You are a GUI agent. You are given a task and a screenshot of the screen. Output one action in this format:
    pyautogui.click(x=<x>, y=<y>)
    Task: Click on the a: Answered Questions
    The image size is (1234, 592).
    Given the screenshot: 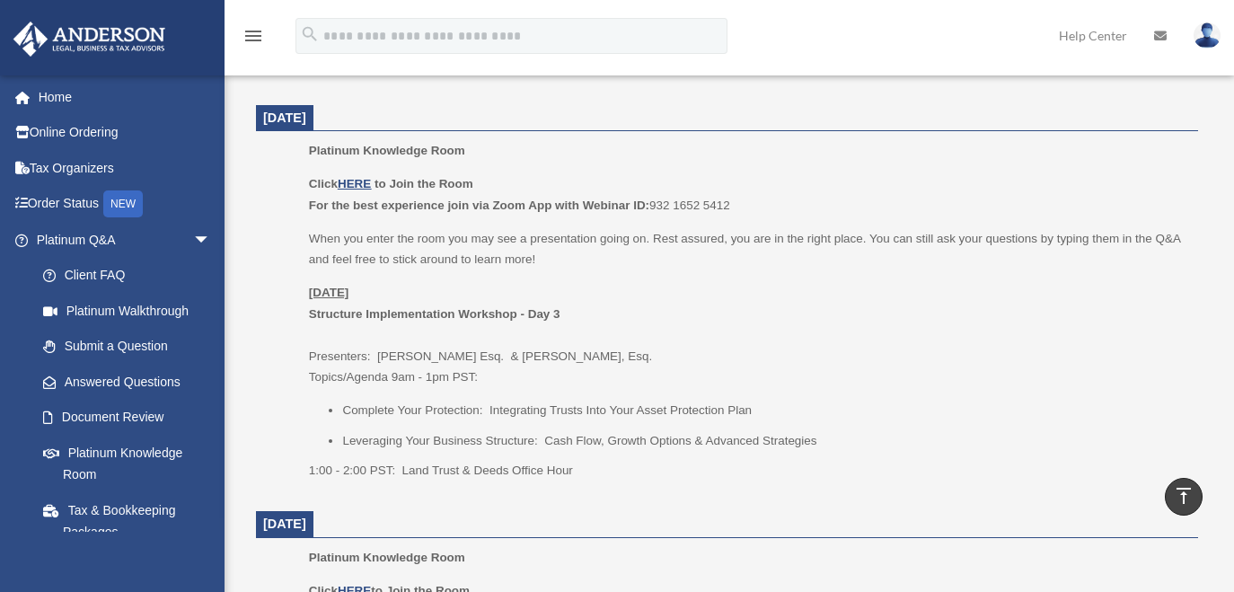 What is the action you would take?
    pyautogui.click(x=131, y=382)
    